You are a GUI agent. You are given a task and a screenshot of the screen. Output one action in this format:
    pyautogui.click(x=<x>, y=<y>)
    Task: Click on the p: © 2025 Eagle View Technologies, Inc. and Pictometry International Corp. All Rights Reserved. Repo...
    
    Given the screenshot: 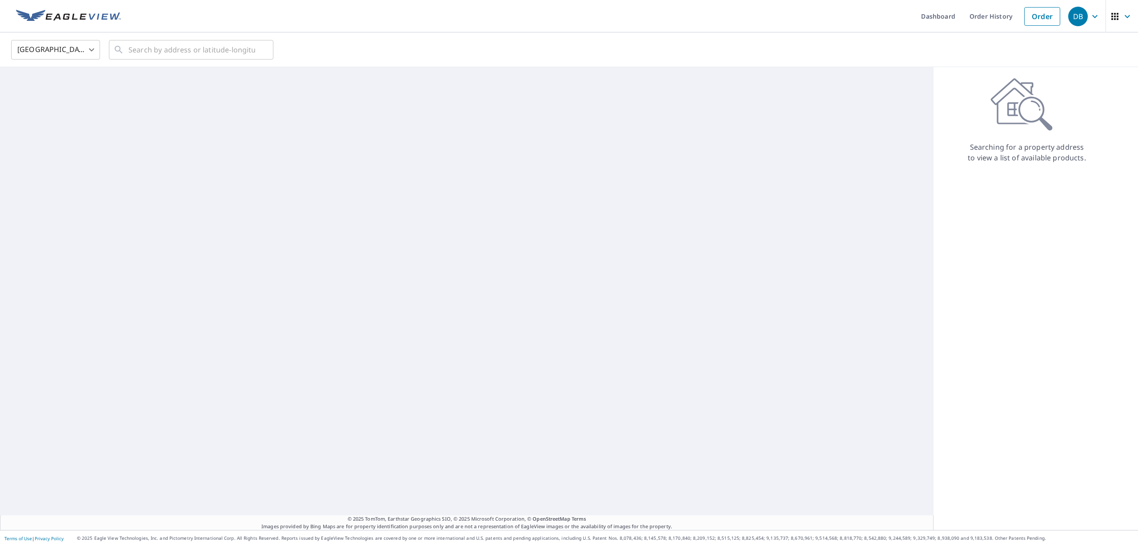 What is the action you would take?
    pyautogui.click(x=605, y=538)
    